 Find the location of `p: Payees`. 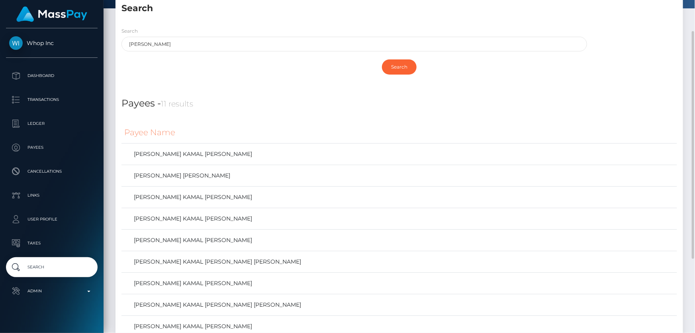

p: Payees is located at coordinates (52, 147).